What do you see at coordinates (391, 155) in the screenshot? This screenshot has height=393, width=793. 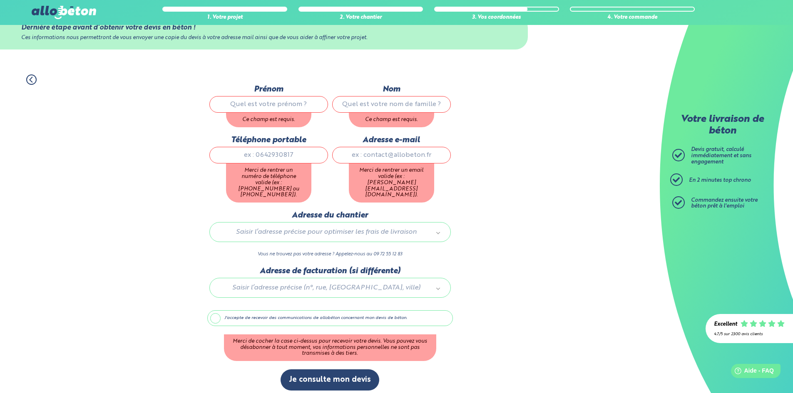 I see `input: ex : contact@allobeton.fr` at bounding box center [391, 155].